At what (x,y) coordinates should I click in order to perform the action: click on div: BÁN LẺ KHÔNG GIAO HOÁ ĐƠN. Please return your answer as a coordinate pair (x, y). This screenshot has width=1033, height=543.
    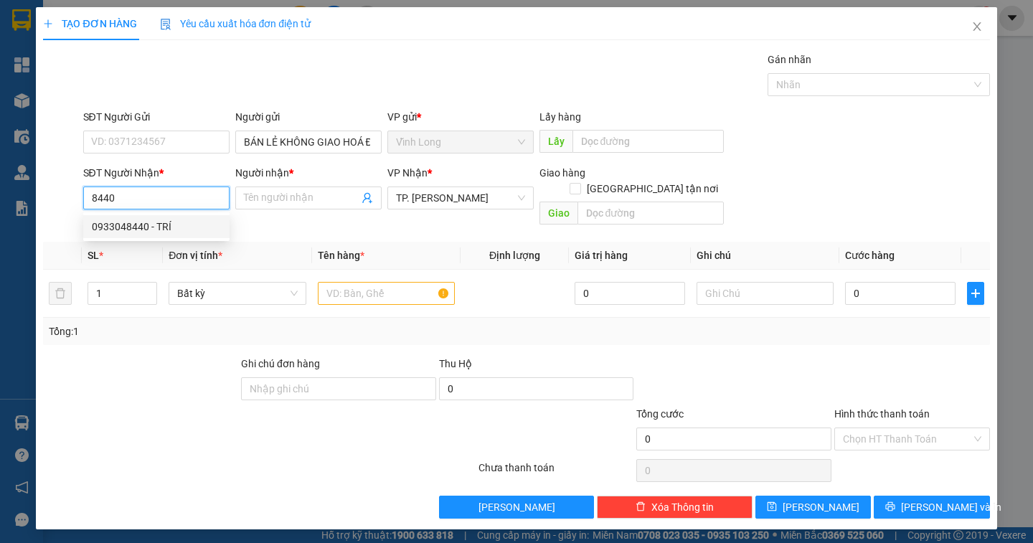
    Looking at the image, I should click on (47, 81).